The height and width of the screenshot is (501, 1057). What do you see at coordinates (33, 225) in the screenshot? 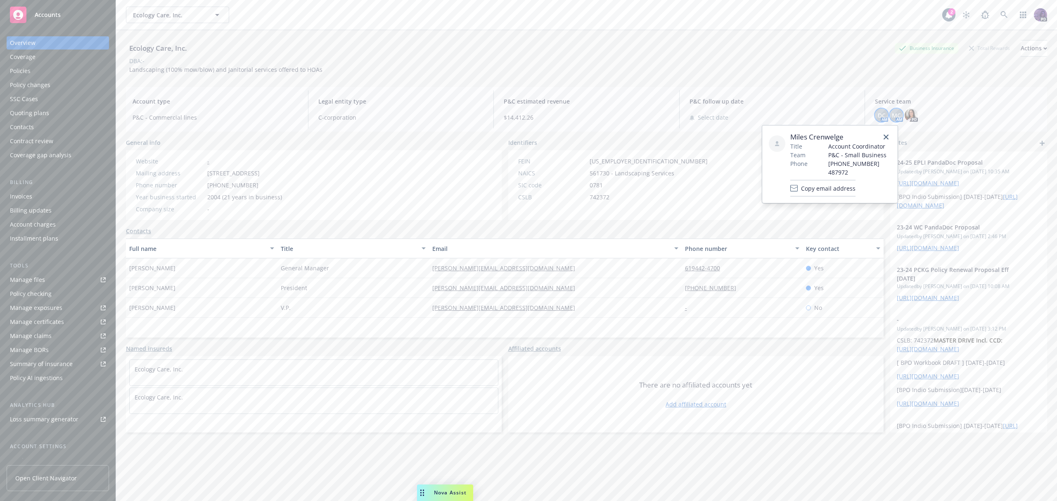
I see `div: Account charges` at bounding box center [33, 225].